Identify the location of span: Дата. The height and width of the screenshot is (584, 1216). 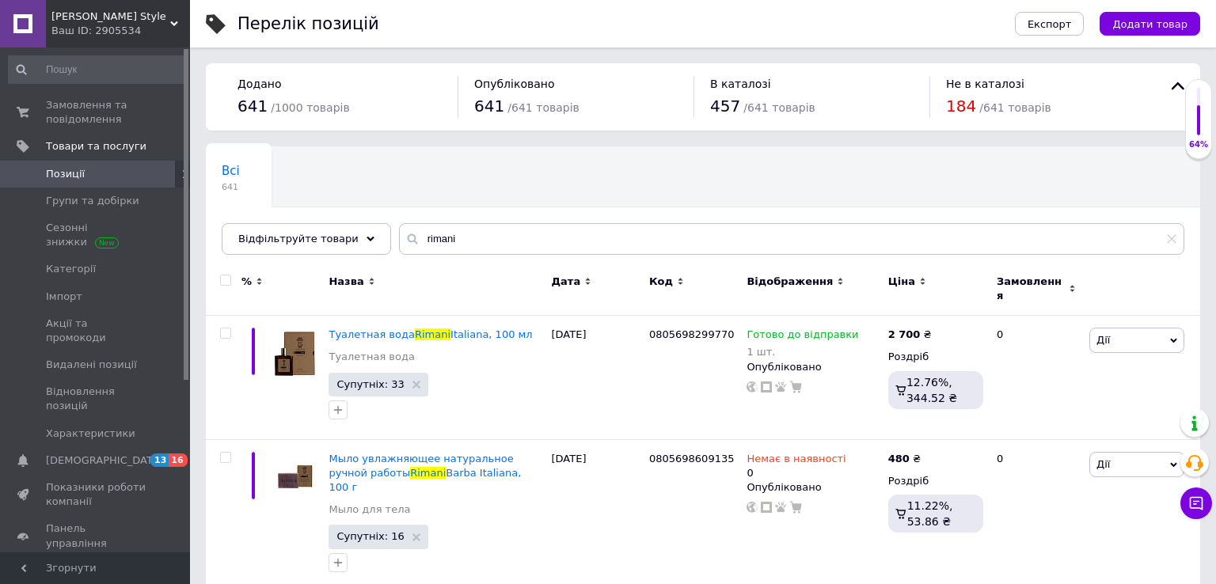
(566, 282).